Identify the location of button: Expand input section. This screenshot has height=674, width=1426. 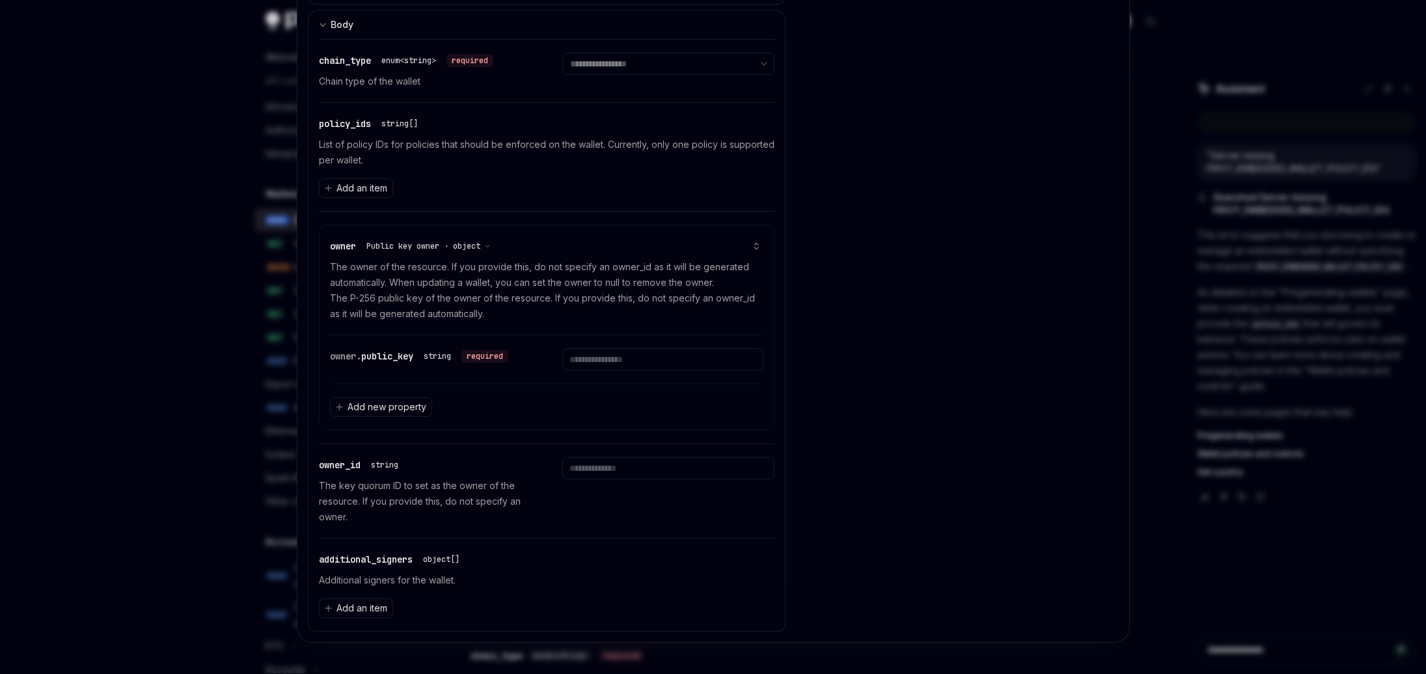
(547, 24).